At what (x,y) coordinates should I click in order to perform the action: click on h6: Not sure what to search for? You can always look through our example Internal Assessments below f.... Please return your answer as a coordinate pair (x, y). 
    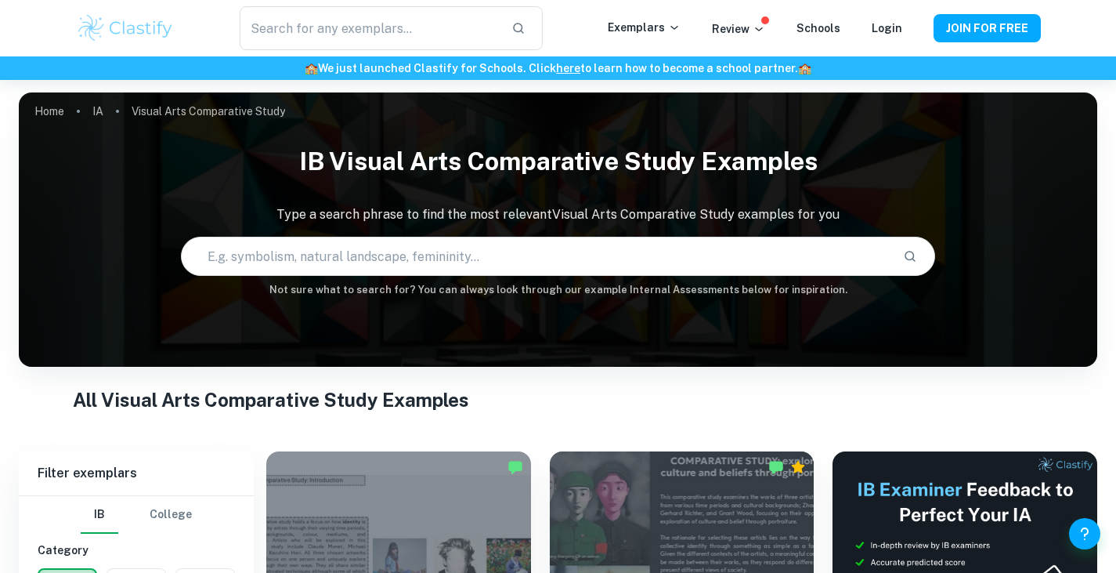
    Looking at the image, I should click on (558, 290).